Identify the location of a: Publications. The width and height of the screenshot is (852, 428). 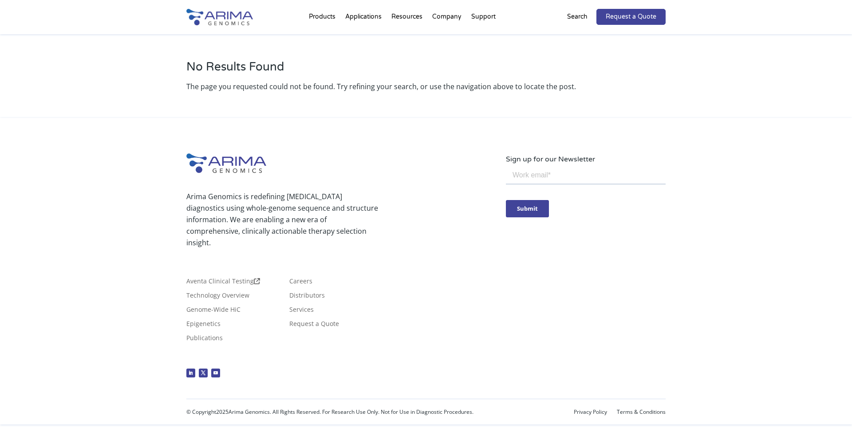
(205, 340).